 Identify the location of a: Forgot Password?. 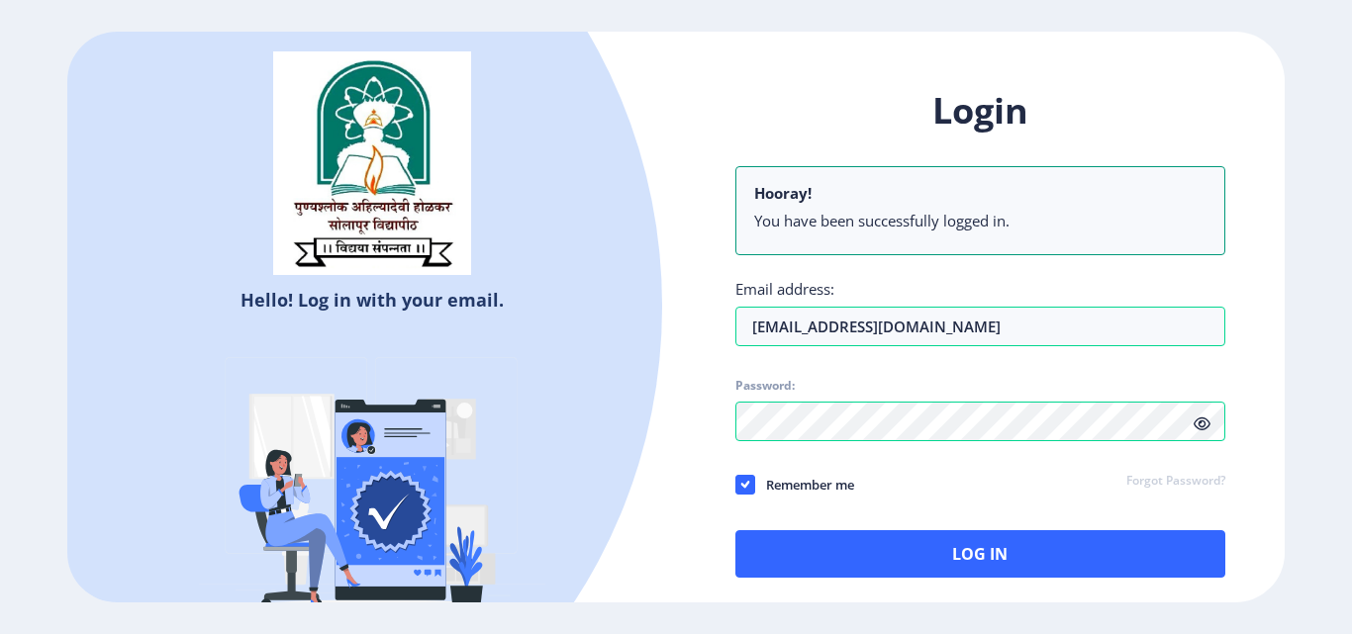
(1175, 482).